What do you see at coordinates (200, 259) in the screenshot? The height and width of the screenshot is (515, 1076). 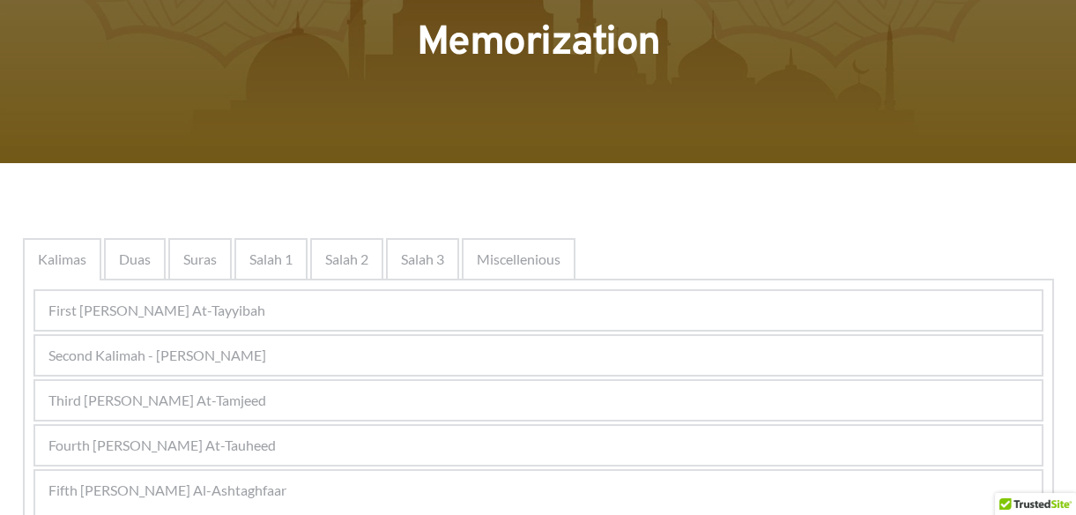 I see `span: Suras` at bounding box center [200, 259].